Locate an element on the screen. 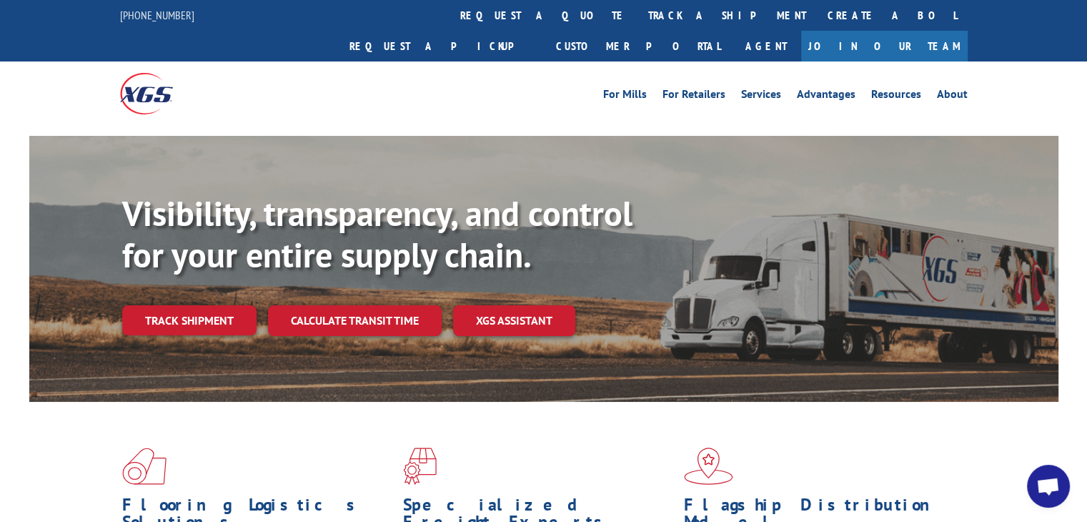 This screenshot has width=1087, height=522. a: Customer Portal is located at coordinates (638, 46).